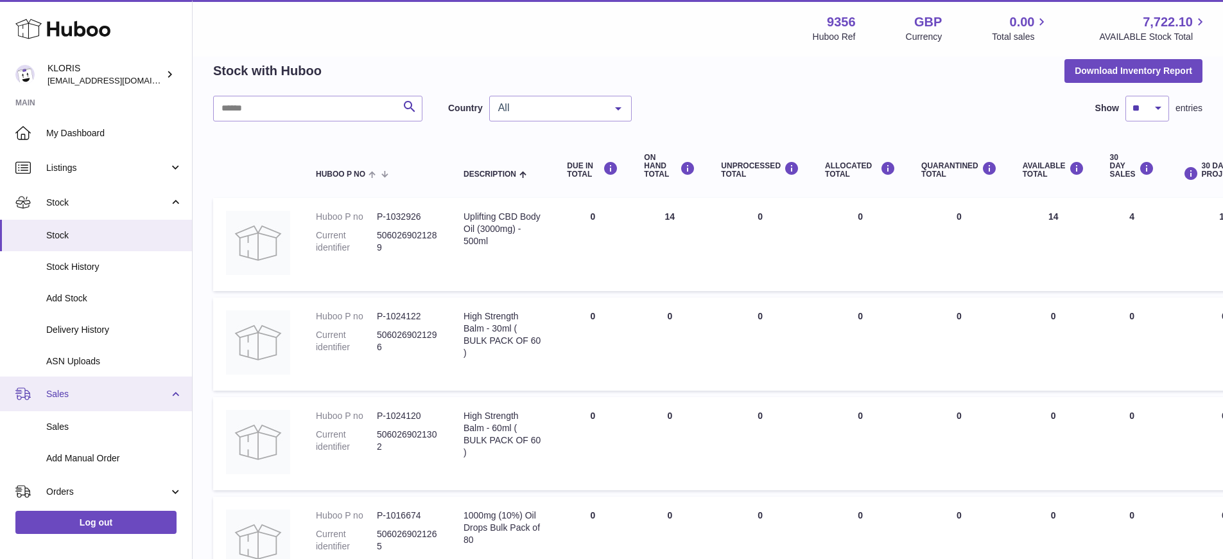 The width and height of the screenshot is (1223, 559). I want to click on span: Delivery History, so click(114, 329).